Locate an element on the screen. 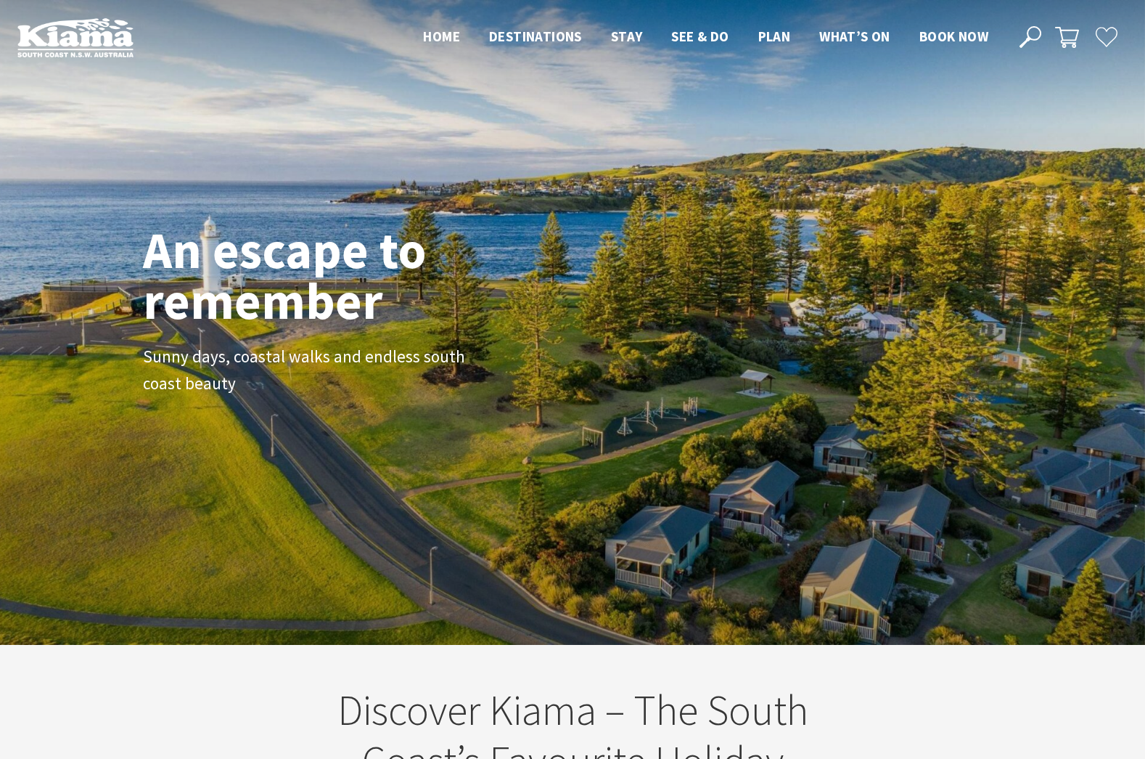  span: What’s On is located at coordinates (855, 36).